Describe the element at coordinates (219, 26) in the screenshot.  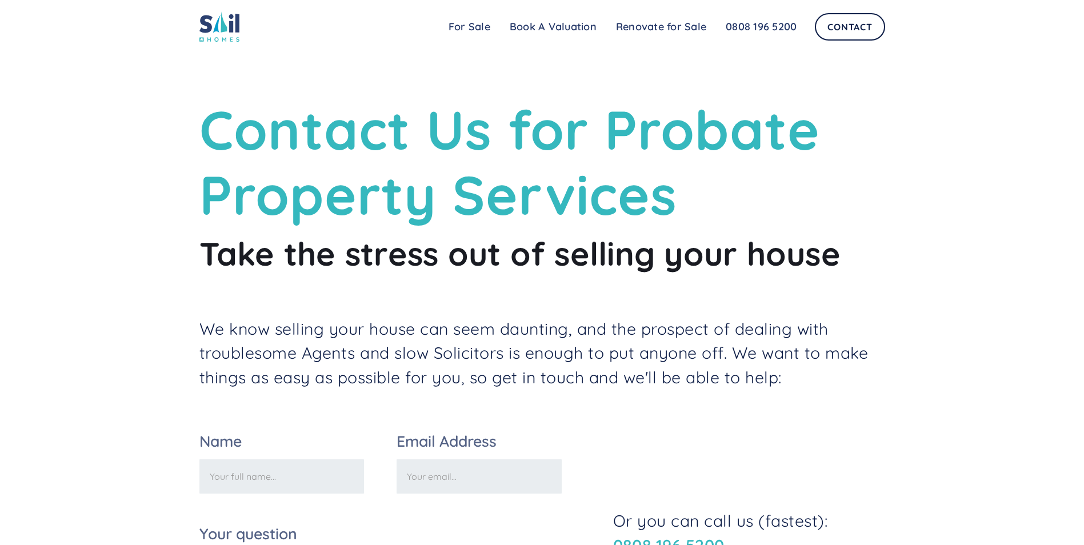
I see `img: sail home logo colored` at that location.